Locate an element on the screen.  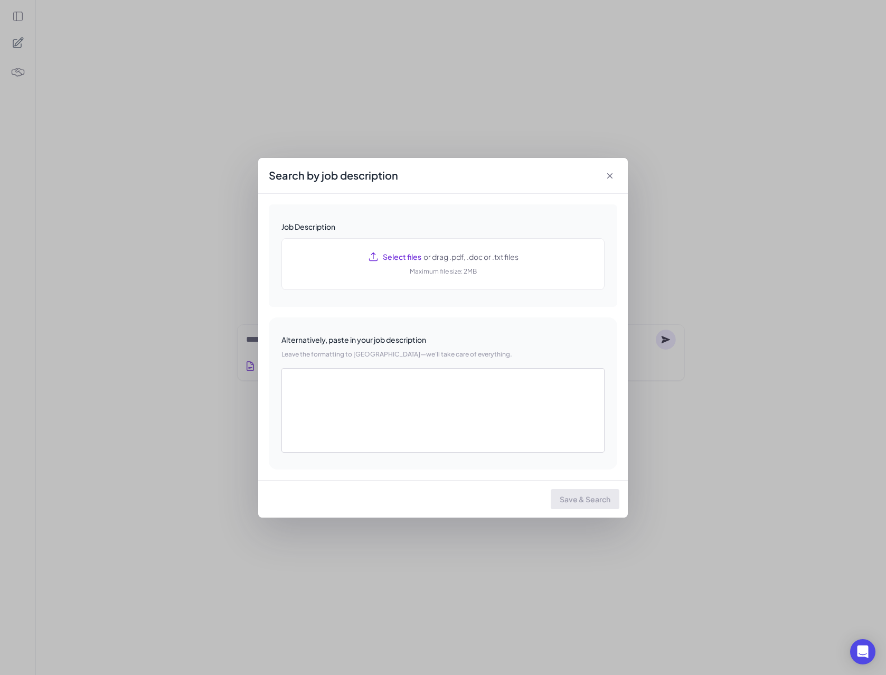
div: Alternatively, paste in your job description is located at coordinates (443, 340).